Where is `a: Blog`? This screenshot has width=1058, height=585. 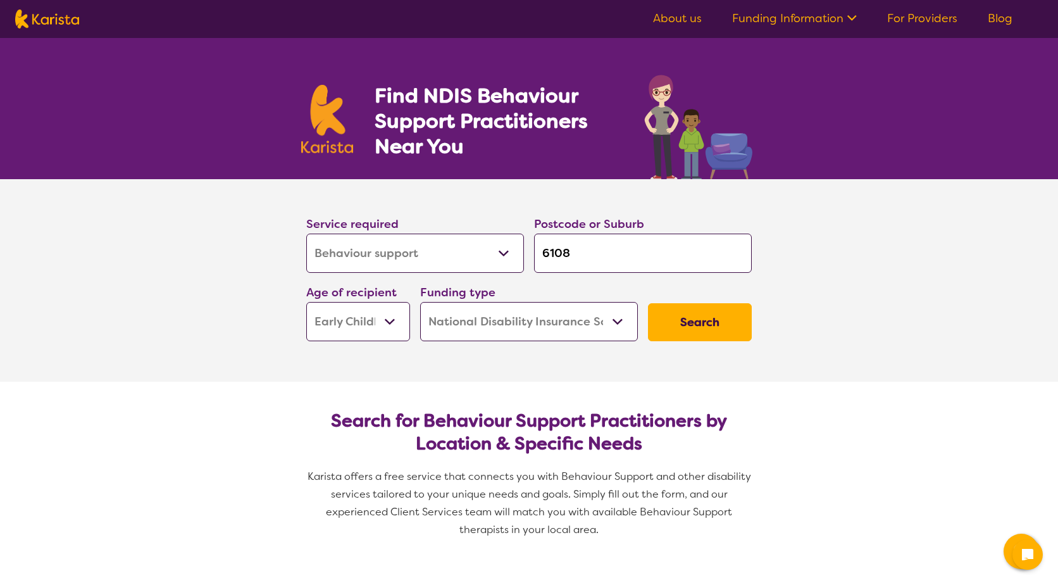
a: Blog is located at coordinates (1000, 18).